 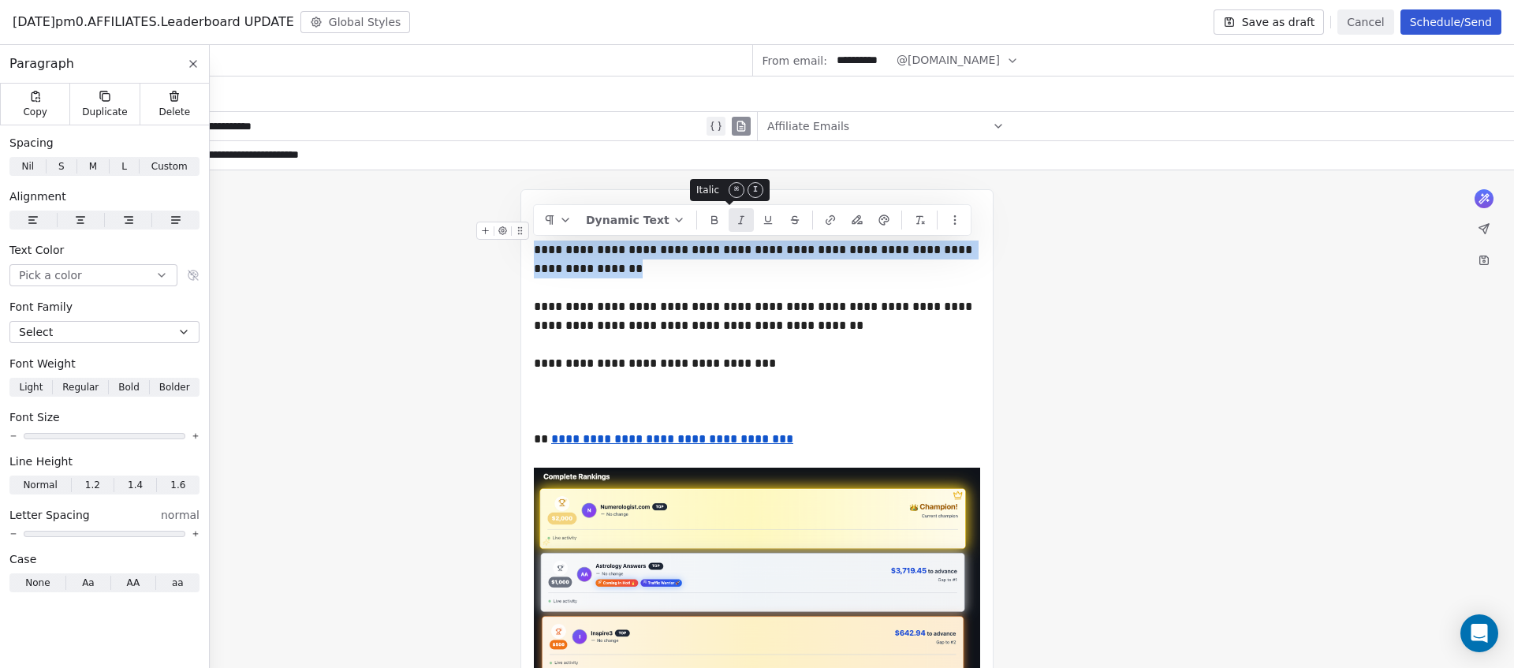 I want to click on span: 1.6, so click(x=177, y=485).